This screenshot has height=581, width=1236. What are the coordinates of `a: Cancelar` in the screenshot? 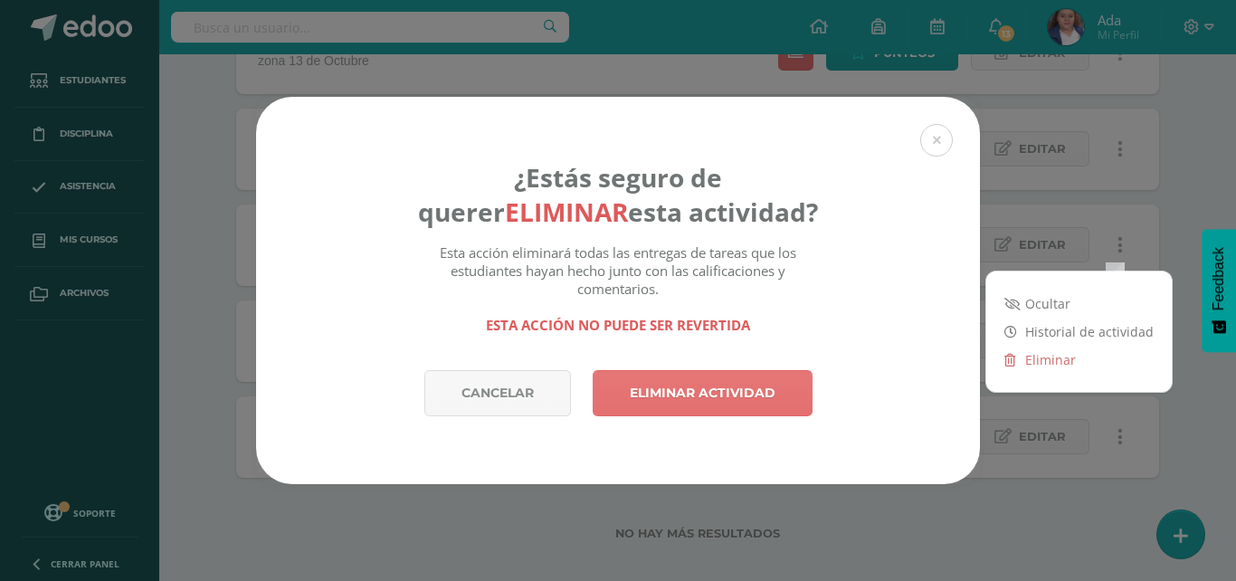 It's located at (498, 393).